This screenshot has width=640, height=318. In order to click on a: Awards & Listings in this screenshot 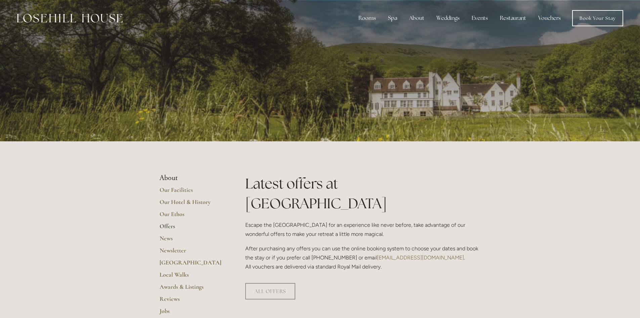, I will do `click(192, 289)`.